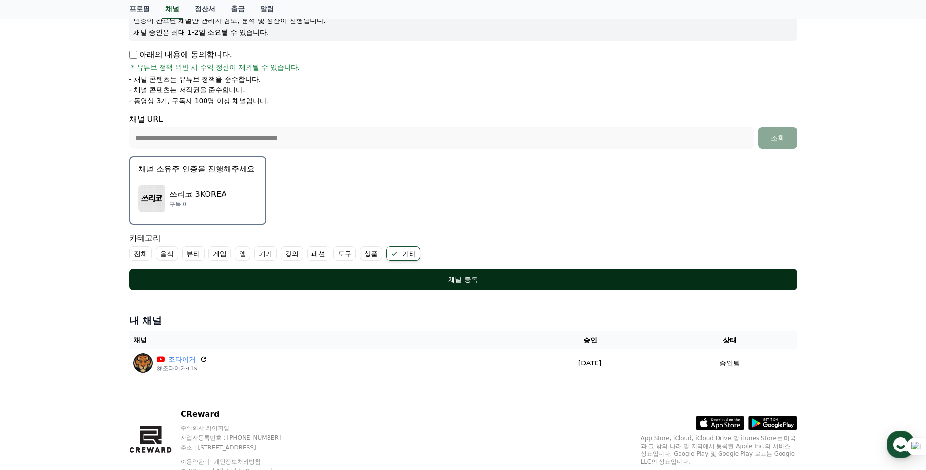 This screenshot has width=926, height=470. What do you see at coordinates (143, 363) in the screenshot?
I see `img: 조타이거` at bounding box center [143, 363].